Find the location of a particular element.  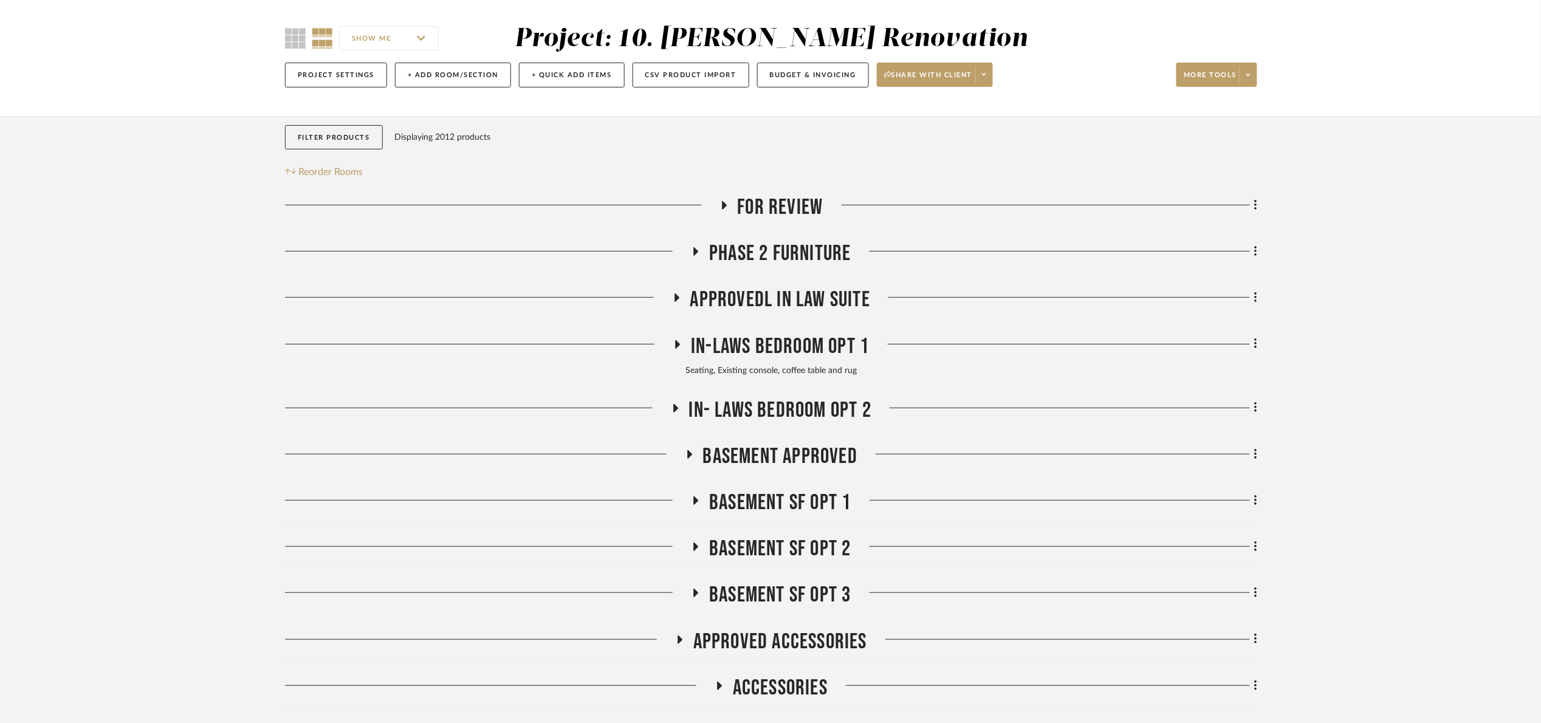

span: Approvedl In Law Suite is located at coordinates (780, 300).